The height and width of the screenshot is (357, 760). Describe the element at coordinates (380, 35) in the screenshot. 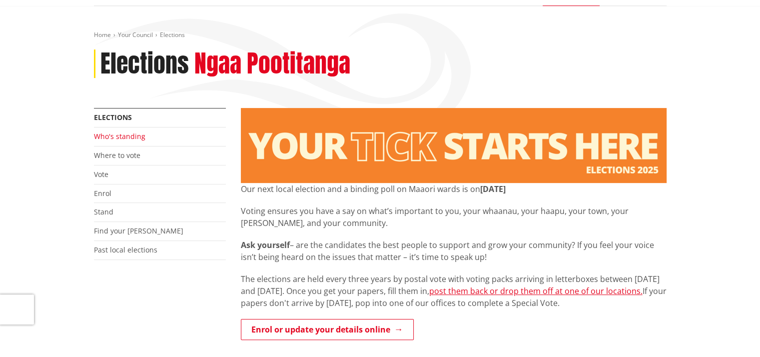

I see `nav: breadcrumb` at that location.